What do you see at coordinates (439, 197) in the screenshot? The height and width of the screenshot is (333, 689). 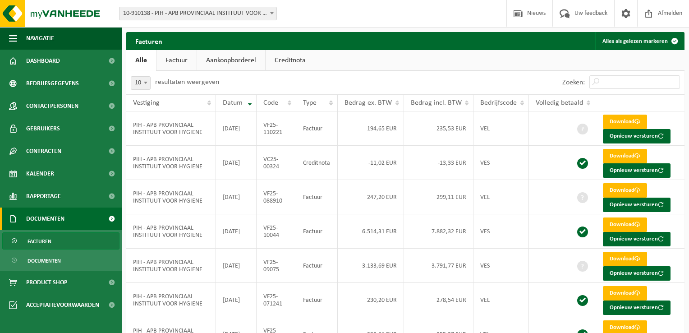 I see `td: 299,11 EUR` at bounding box center [439, 197].